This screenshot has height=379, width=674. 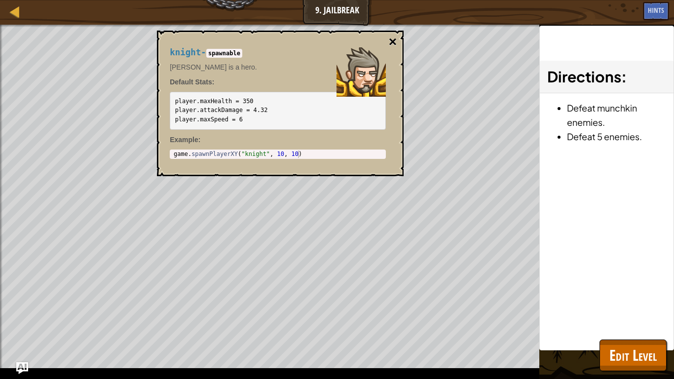 What do you see at coordinates (185, 52) in the screenshot?
I see `span: knight` at bounding box center [185, 52].